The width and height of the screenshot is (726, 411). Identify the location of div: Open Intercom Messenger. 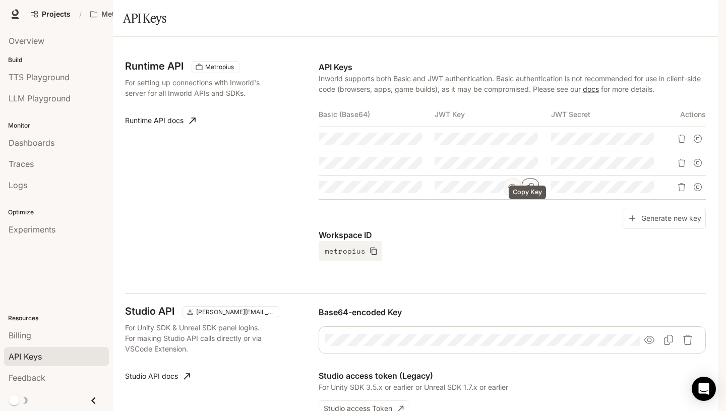
(704, 389).